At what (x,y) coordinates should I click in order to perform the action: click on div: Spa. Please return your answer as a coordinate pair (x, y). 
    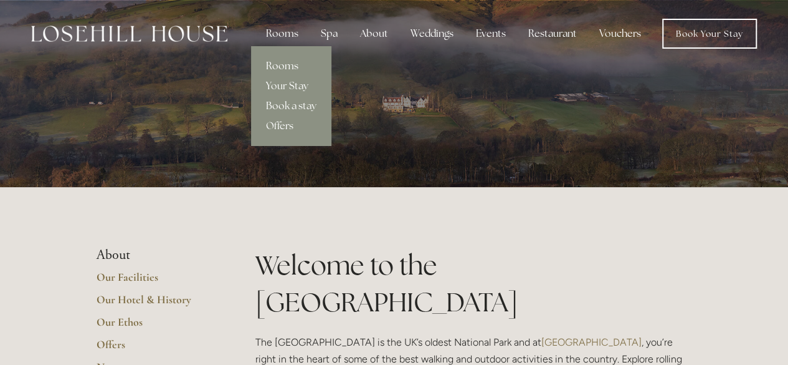
    Looking at the image, I should click on (329, 34).